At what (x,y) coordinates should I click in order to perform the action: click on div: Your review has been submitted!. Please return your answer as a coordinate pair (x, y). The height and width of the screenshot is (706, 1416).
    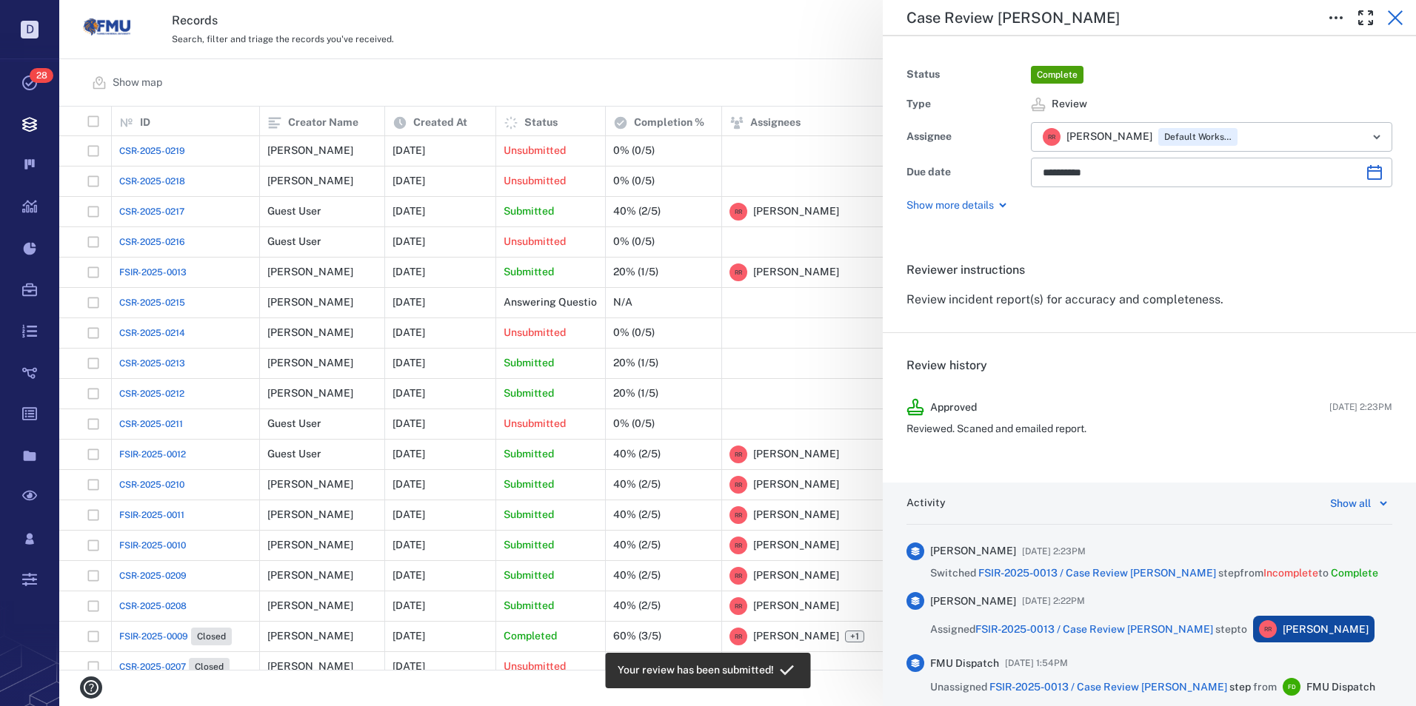
    Looking at the image, I should click on (695, 671).